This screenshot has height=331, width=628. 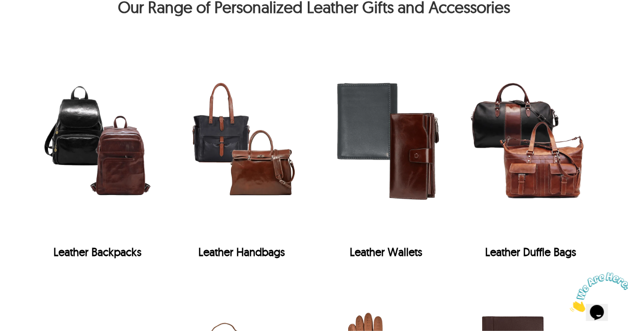 I want to click on a: leather-backpacks.pngLeather Backpacks, so click(x=97, y=153).